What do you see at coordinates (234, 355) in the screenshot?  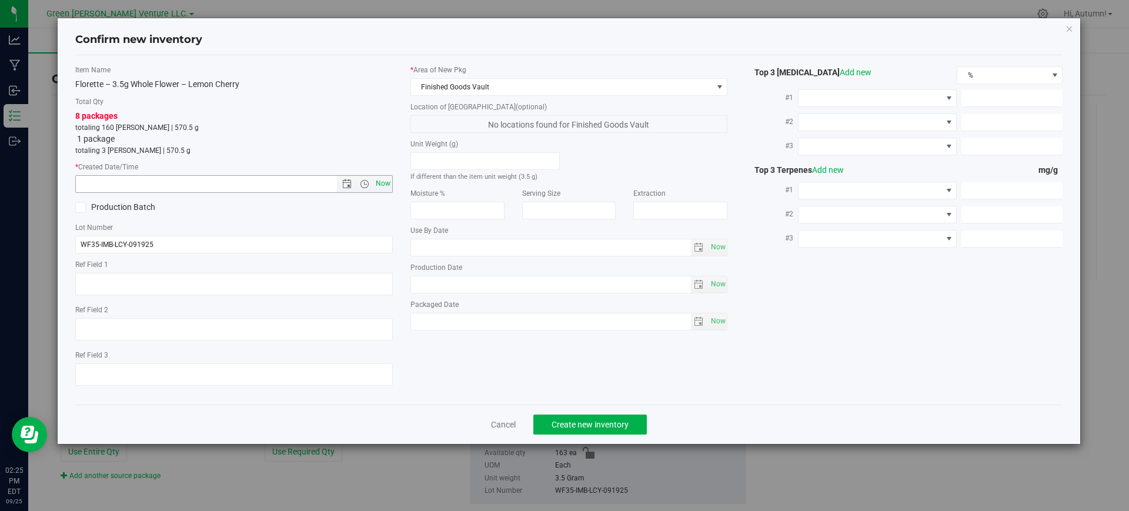 I see `label: Ref Field 3` at bounding box center [234, 355].